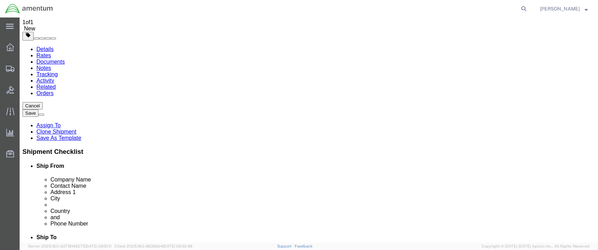 This screenshot has width=598, height=250. What do you see at coordinates (560, 9) in the screenshot?
I see `span: Sammuel Ball` at bounding box center [560, 9].